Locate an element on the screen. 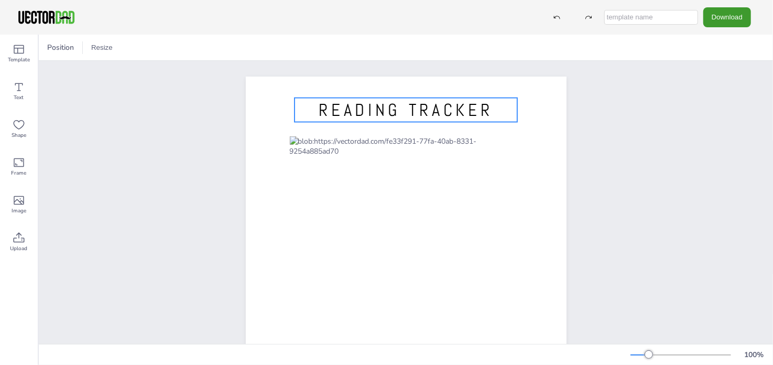  input: template name is located at coordinates (651, 17).